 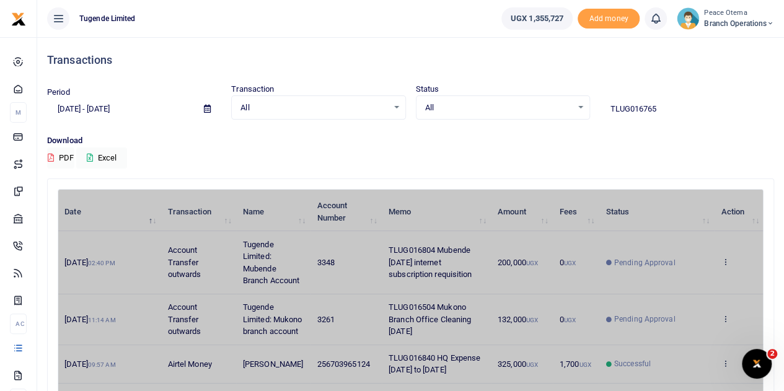 What do you see at coordinates (252, 89) in the screenshot?
I see `label: Transaction` at bounding box center [252, 89].